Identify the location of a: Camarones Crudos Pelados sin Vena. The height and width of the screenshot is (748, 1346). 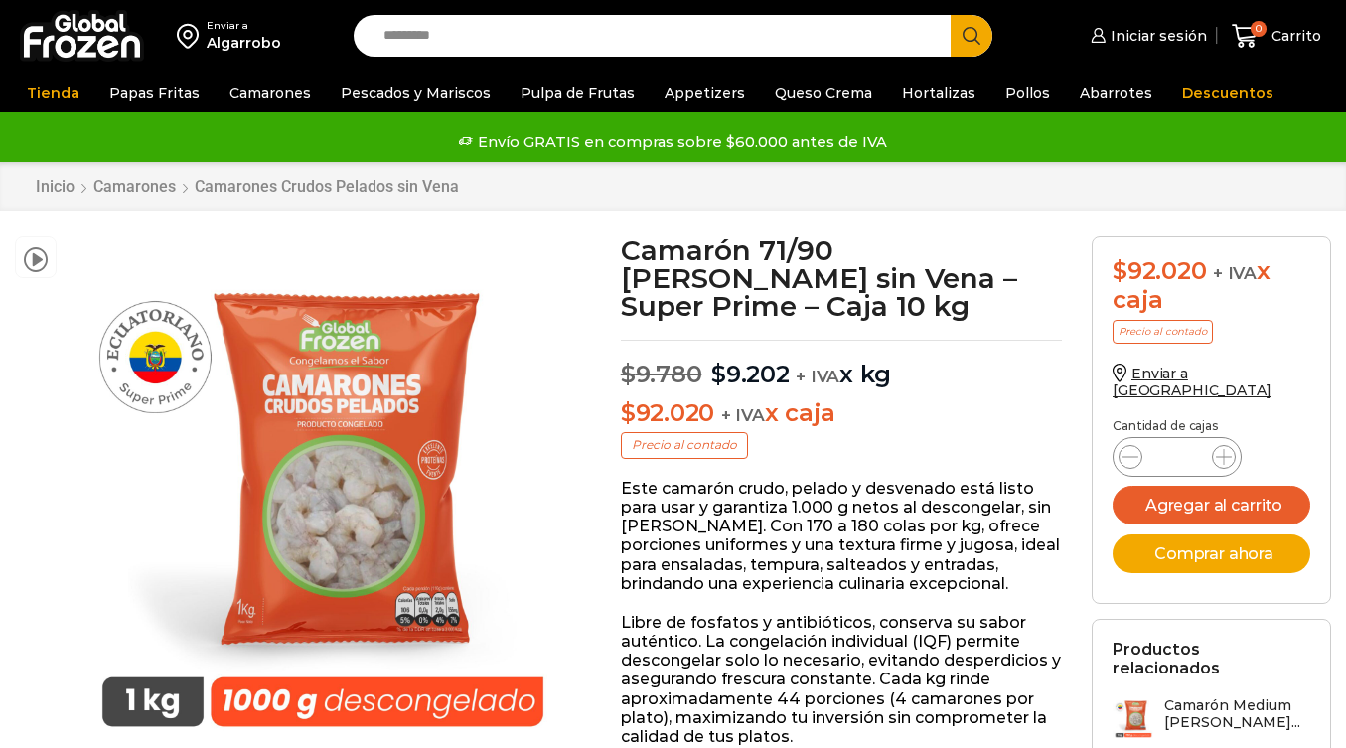
(327, 186).